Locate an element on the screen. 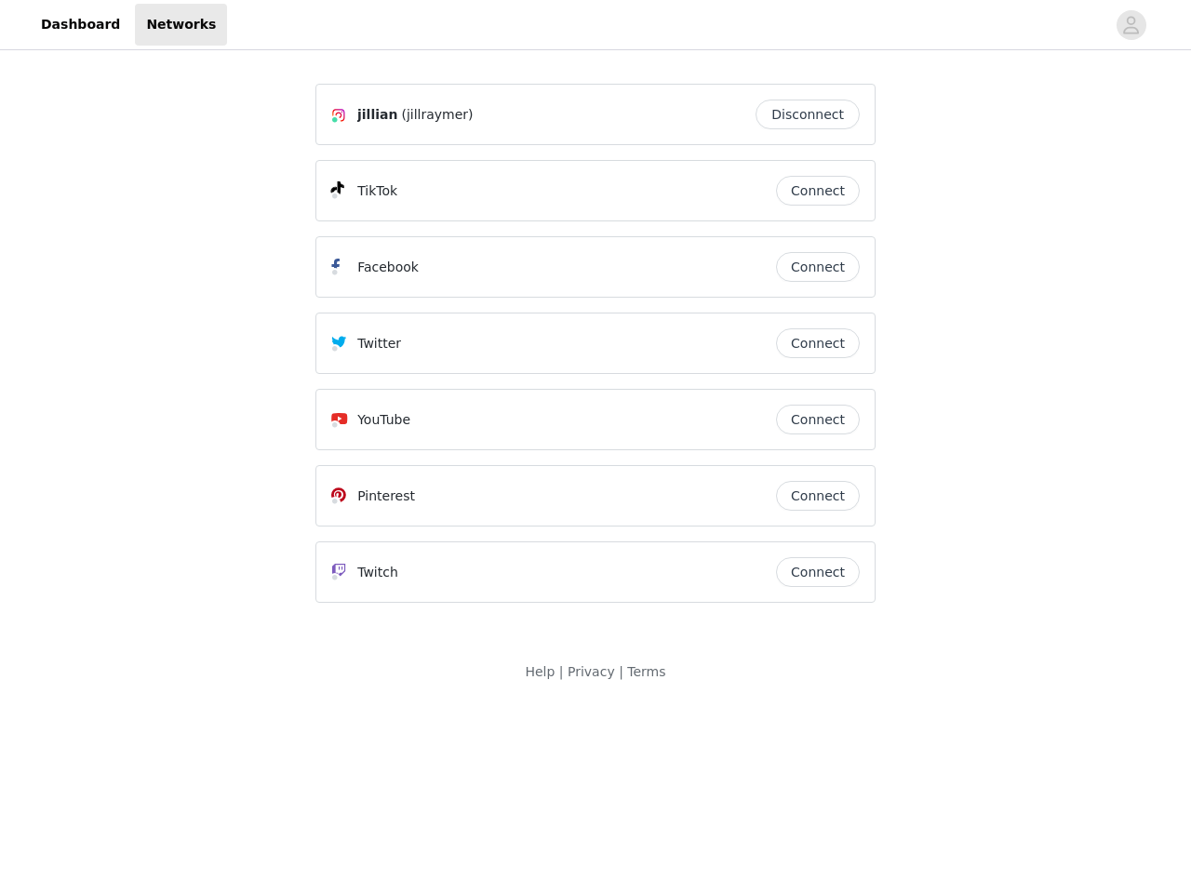 The image size is (1191, 893). a: Networks is located at coordinates (181, 24).